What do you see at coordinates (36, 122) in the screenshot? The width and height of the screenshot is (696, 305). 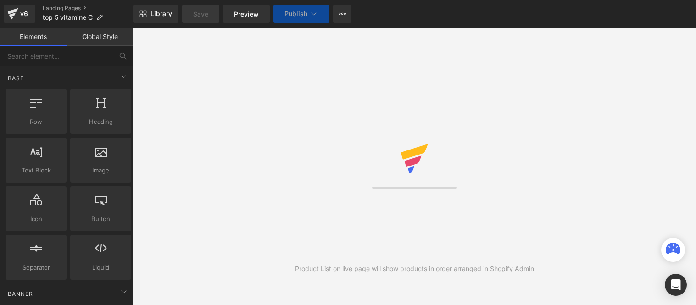 I see `span: Row` at bounding box center [36, 122].